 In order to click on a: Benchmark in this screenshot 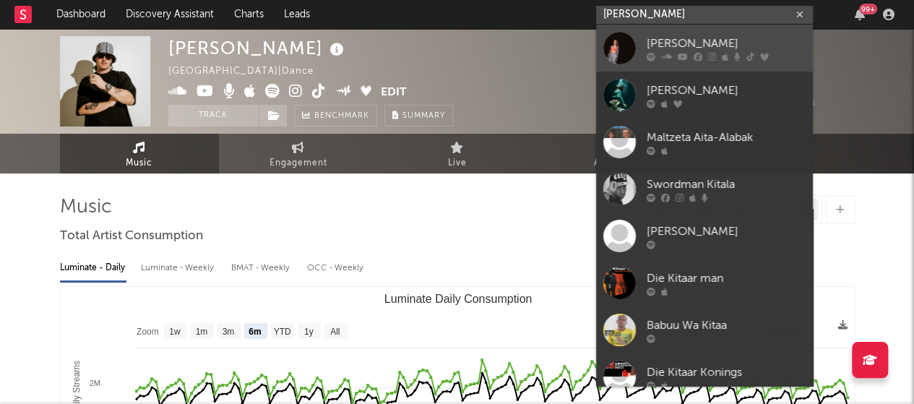, I will do `click(335, 116)`.